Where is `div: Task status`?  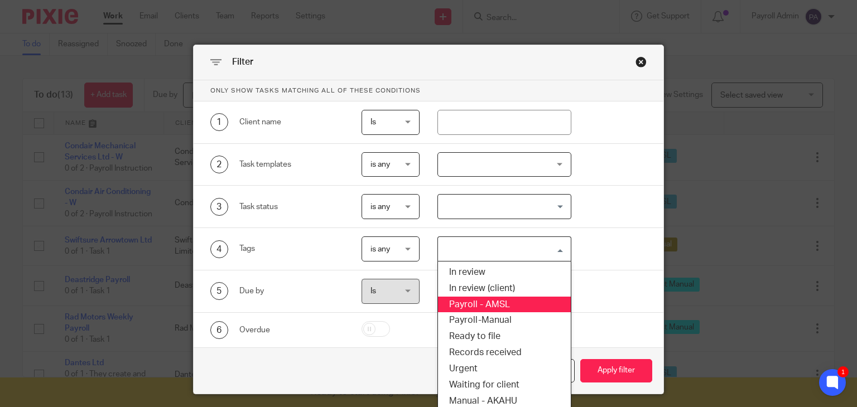
div: Task status is located at coordinates (292, 207).